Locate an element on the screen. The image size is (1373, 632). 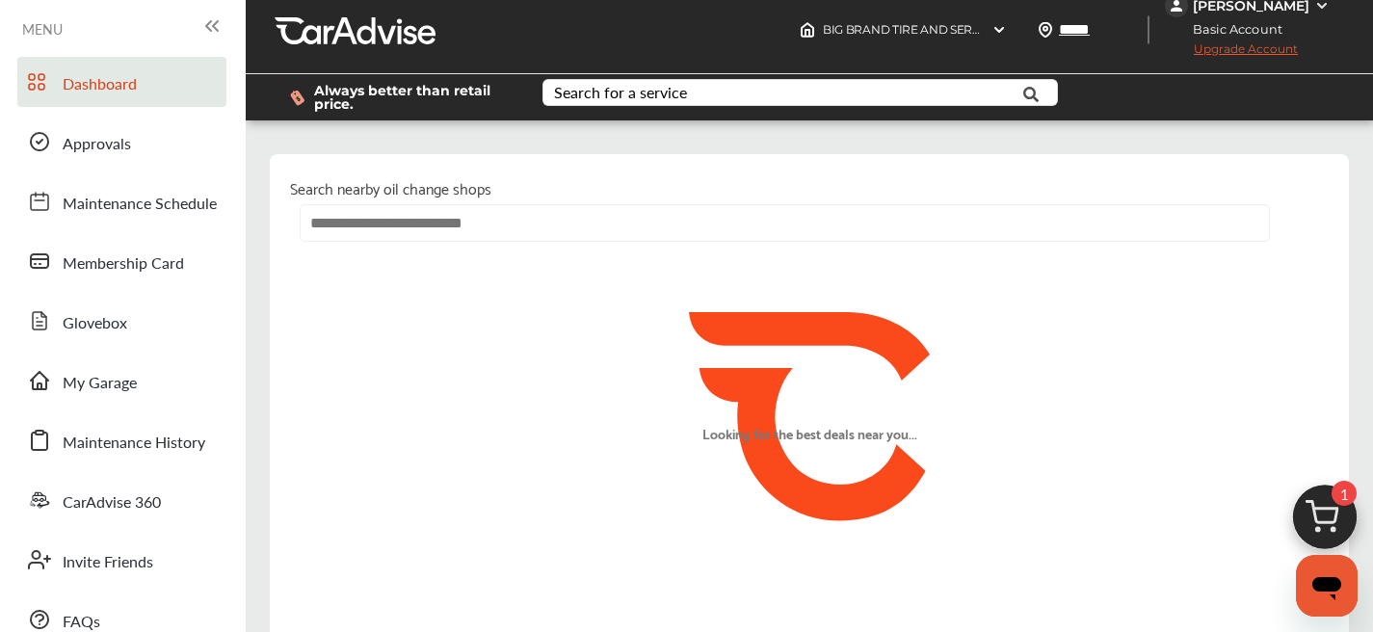
img: dollor_label_vector.a70140d1.svg is located at coordinates (297, 97).